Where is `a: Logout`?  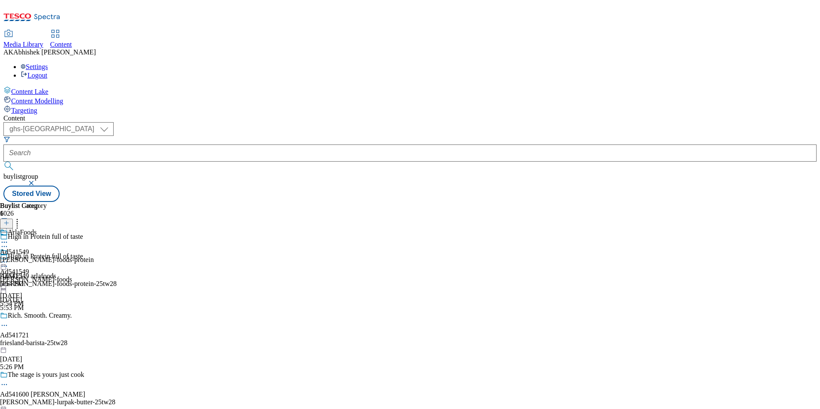
a: Logout is located at coordinates (34, 75).